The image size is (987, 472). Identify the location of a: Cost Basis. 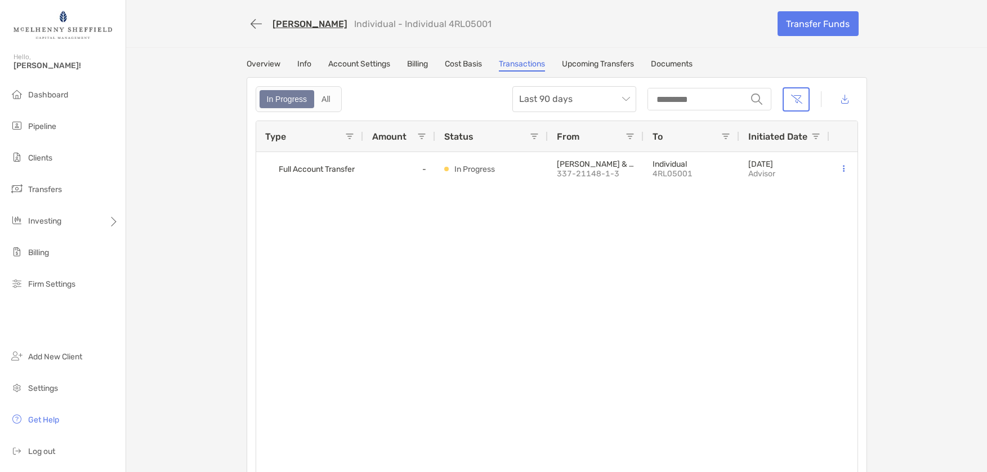
(463, 65).